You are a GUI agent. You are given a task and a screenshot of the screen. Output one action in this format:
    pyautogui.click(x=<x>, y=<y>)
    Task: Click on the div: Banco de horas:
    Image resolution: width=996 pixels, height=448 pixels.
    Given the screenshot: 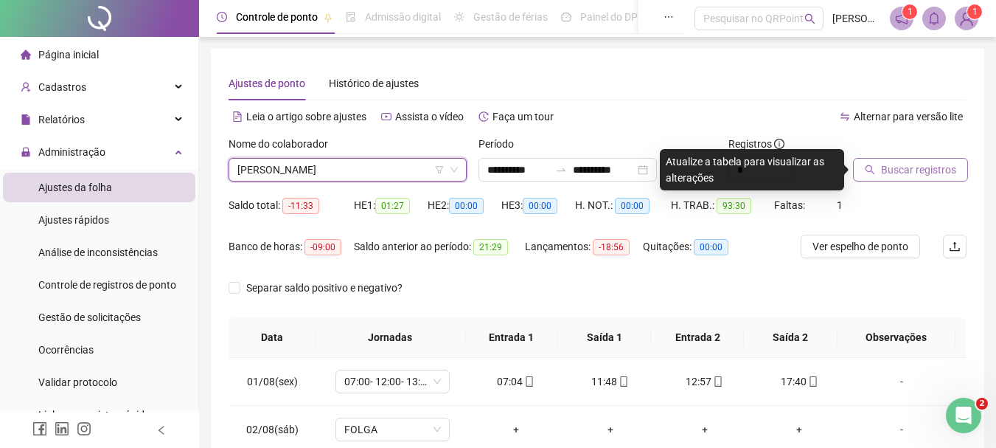 What is the action you would take?
    pyautogui.click(x=291, y=246)
    